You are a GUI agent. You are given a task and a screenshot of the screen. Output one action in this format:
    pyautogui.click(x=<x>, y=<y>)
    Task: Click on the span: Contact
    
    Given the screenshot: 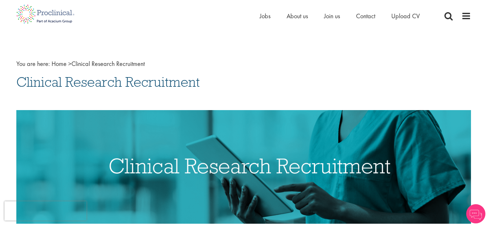 What is the action you would take?
    pyautogui.click(x=366, y=16)
    